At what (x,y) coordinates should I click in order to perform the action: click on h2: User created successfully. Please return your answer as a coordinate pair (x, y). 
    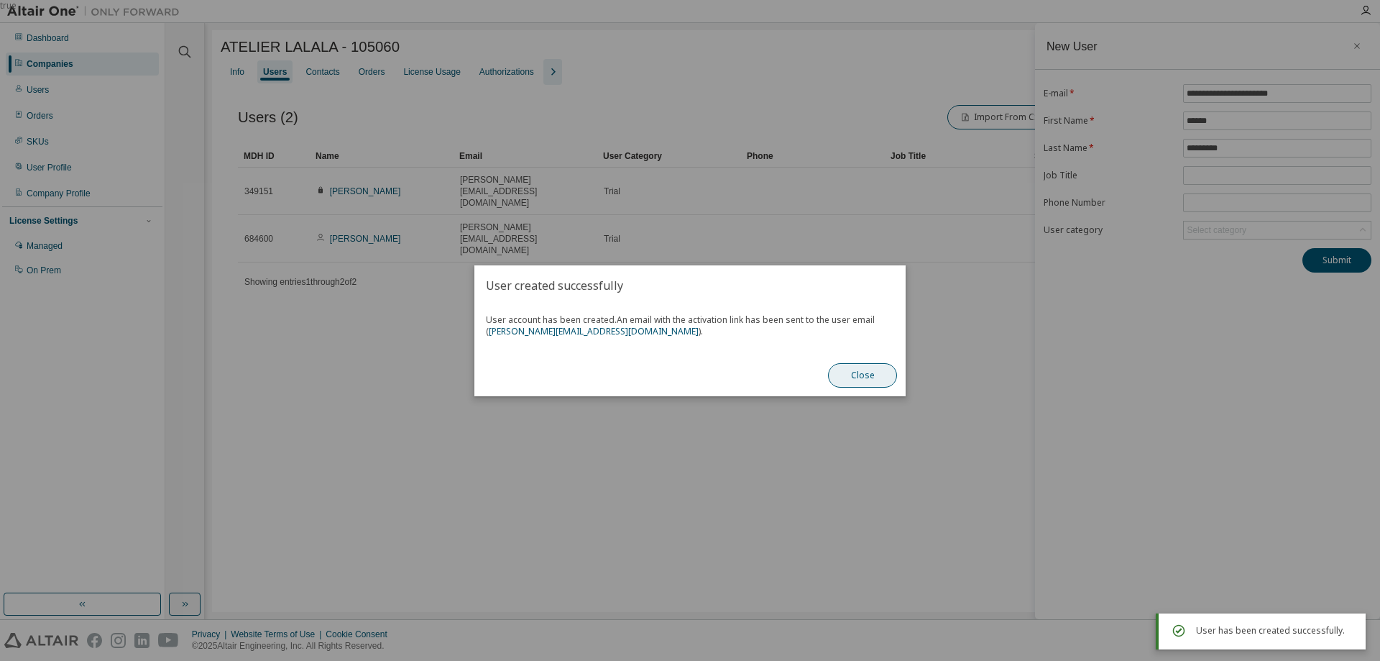
    Looking at the image, I should click on (690, 285).